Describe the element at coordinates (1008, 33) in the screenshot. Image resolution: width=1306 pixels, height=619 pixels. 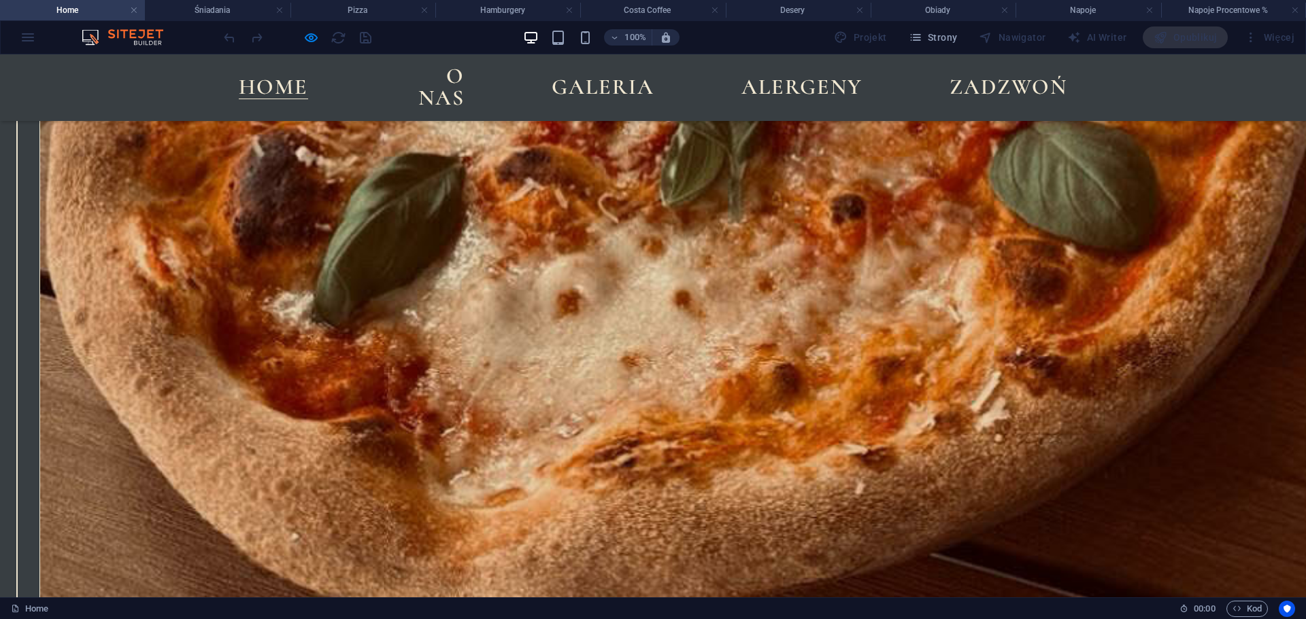
I see `a: Zadzwoń` at that location.